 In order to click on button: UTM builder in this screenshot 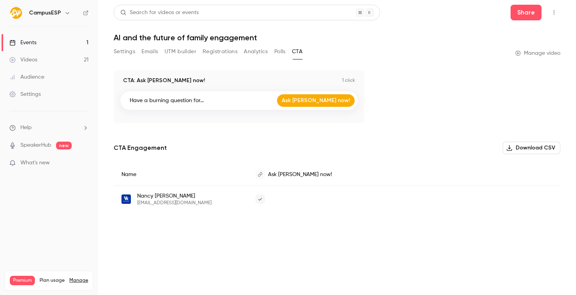, I will do `click(180, 52)`.